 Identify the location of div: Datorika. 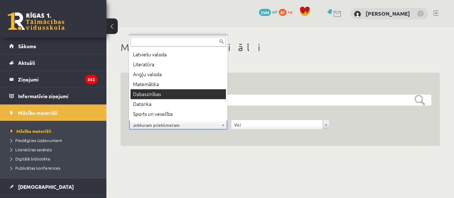
(178, 104).